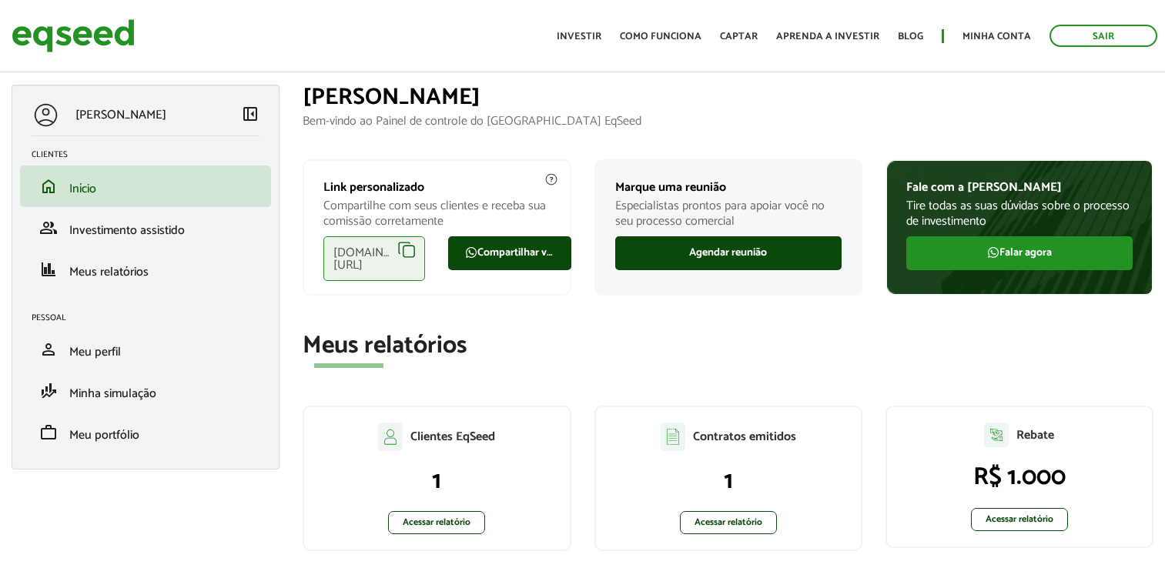 The image size is (1165, 568). What do you see at coordinates (1019, 253) in the screenshot?
I see `a: Falar agora` at bounding box center [1019, 253].